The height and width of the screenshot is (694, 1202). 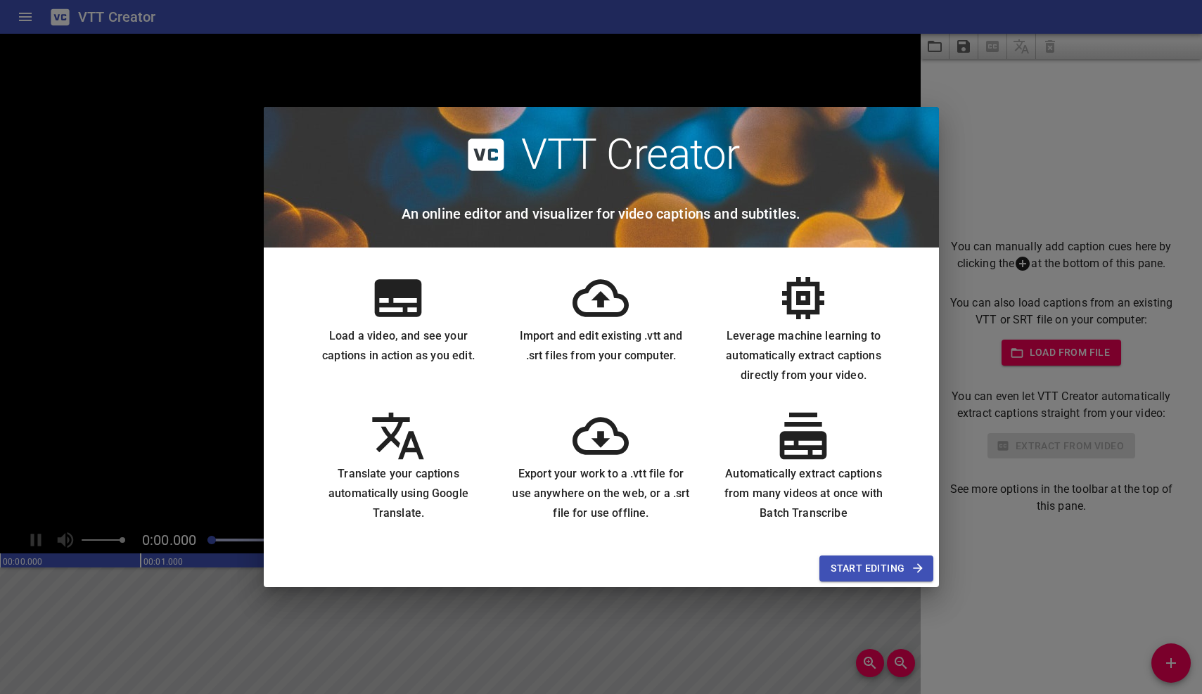 I want to click on button: Start Editing, so click(x=875, y=568).